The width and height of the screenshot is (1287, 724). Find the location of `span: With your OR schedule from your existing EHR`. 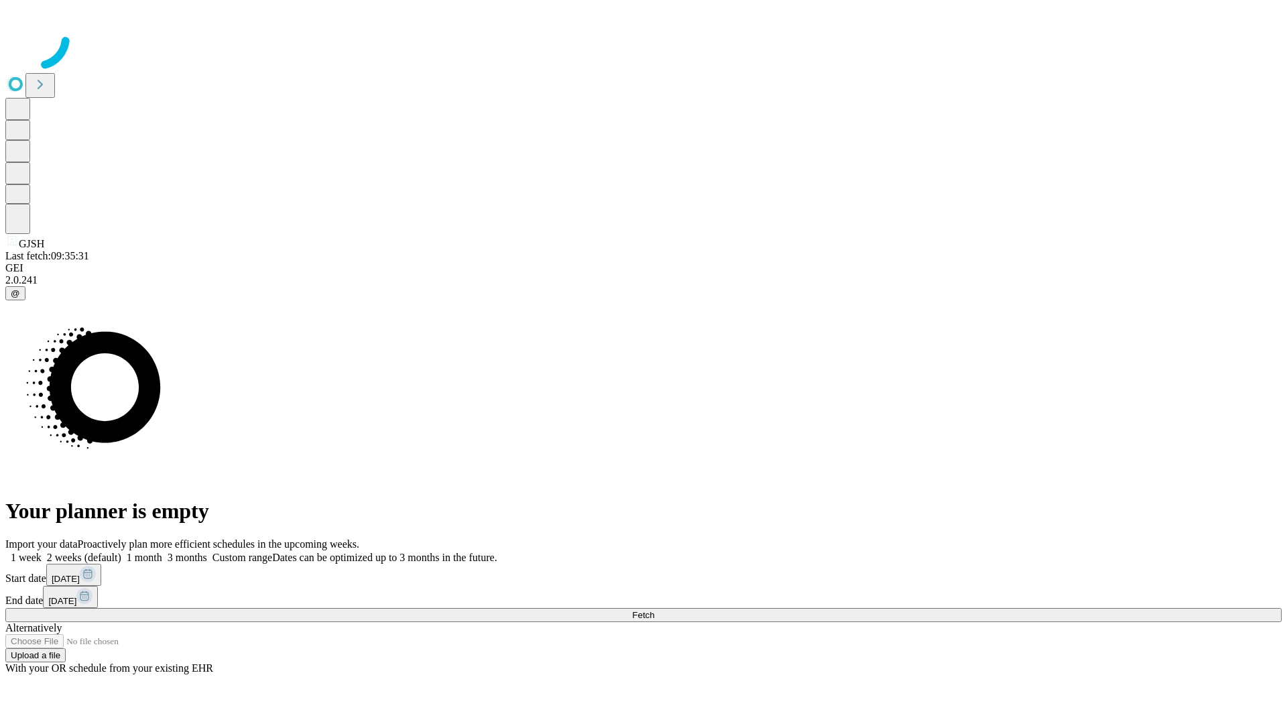

span: With your OR schedule from your existing EHR is located at coordinates (109, 668).